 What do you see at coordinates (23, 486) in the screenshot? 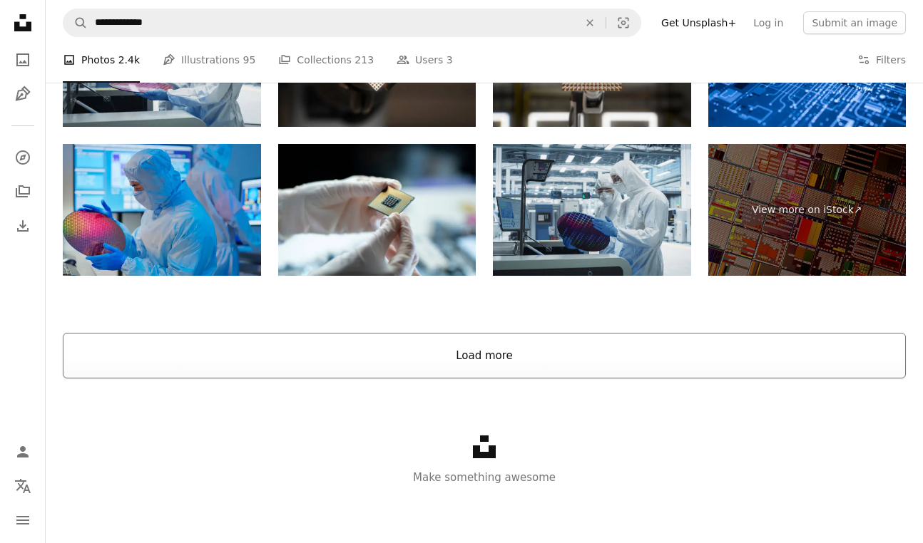
I see `button: Language` at bounding box center [23, 486].